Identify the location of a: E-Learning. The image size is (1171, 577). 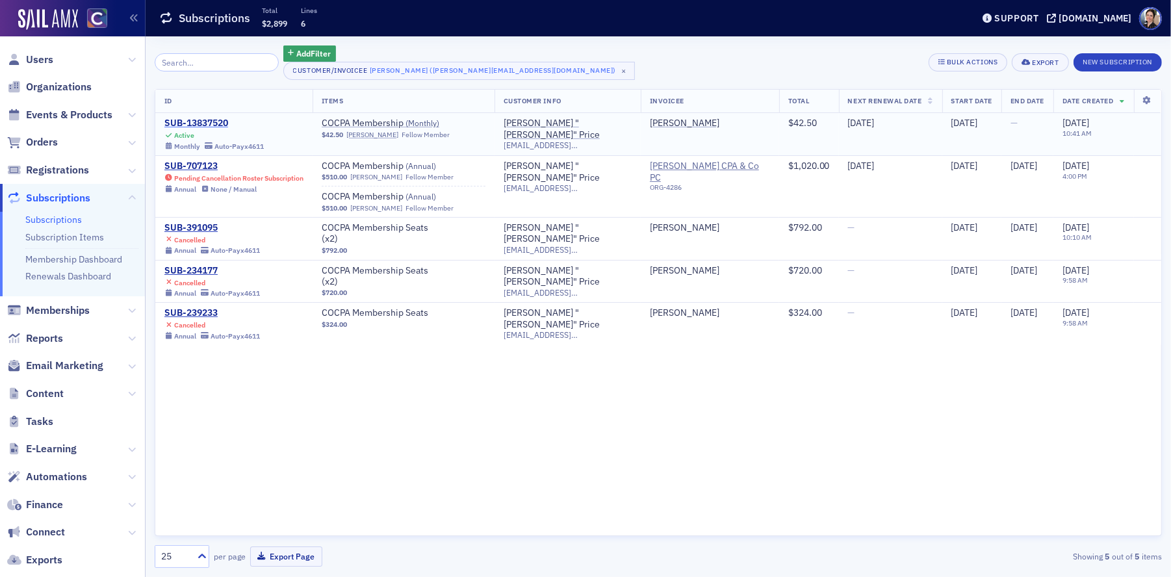
(42, 449).